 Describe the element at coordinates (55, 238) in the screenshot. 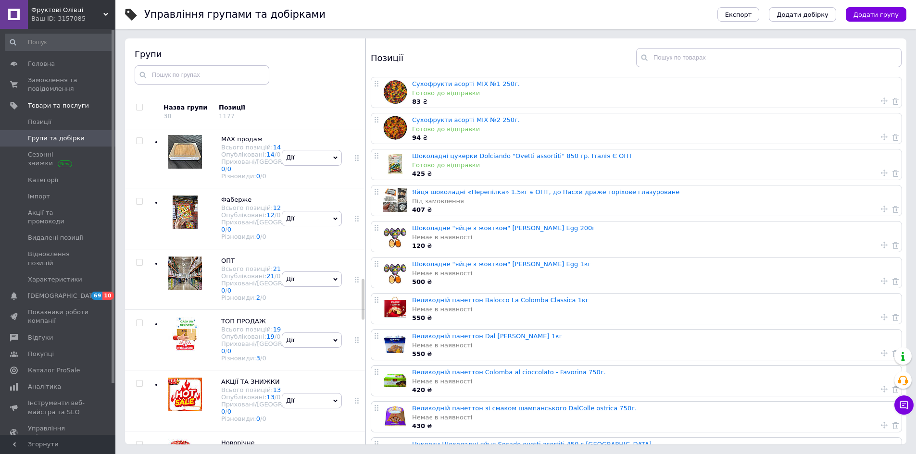

I see `span: Видалені позиції` at that location.